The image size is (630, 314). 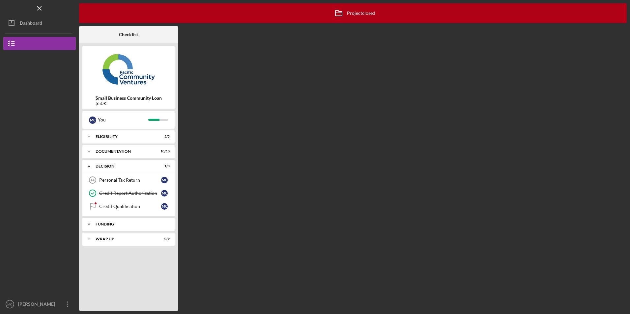 I want to click on div: Credit Report Authorization, so click(x=130, y=193).